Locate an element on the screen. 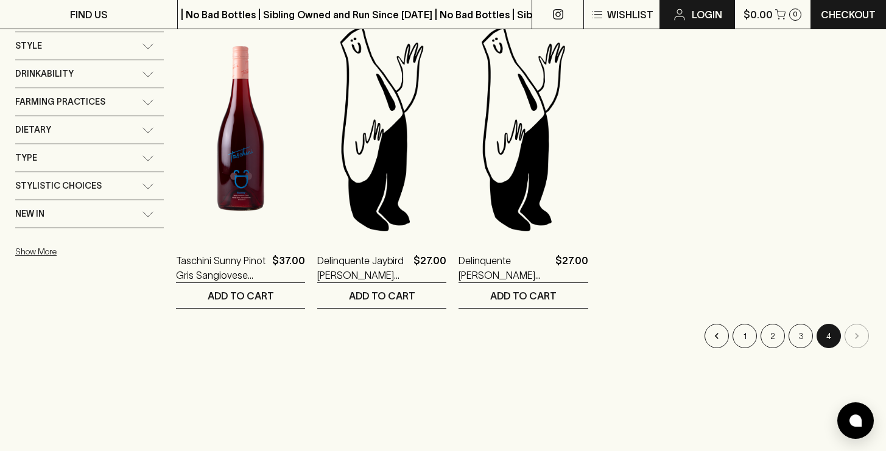 This screenshot has width=886, height=451. p: $0.00 is located at coordinates (758, 15).